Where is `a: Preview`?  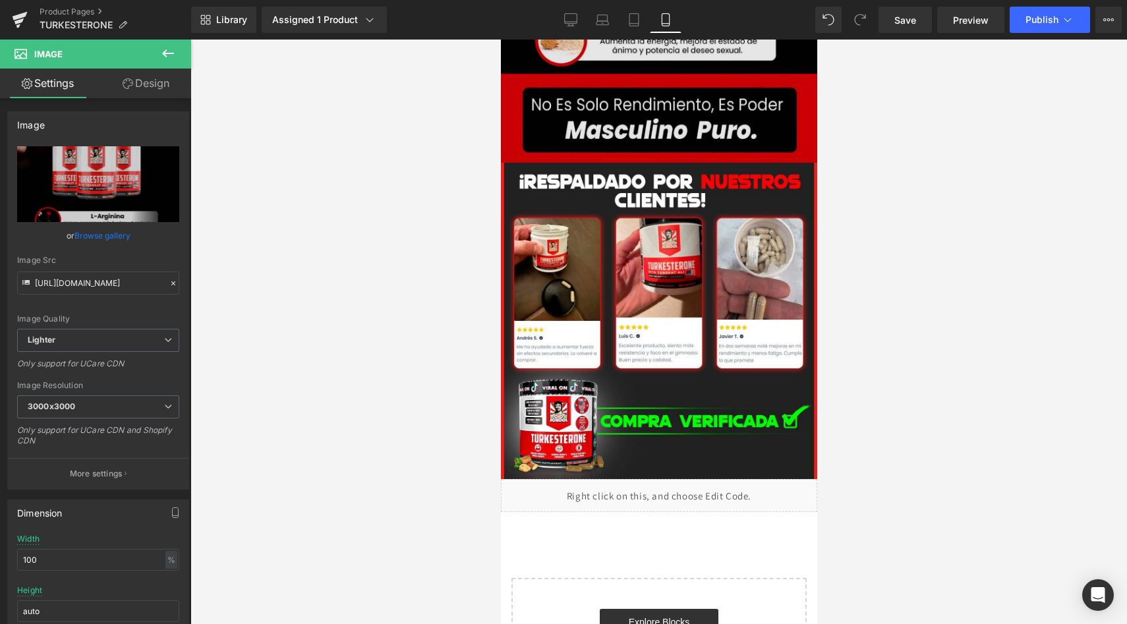 a: Preview is located at coordinates (971, 20).